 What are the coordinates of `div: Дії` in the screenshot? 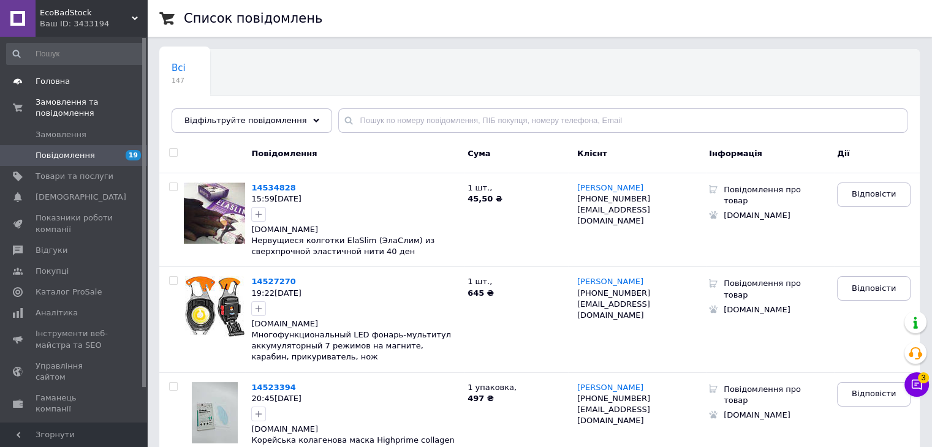 It's located at (877, 156).